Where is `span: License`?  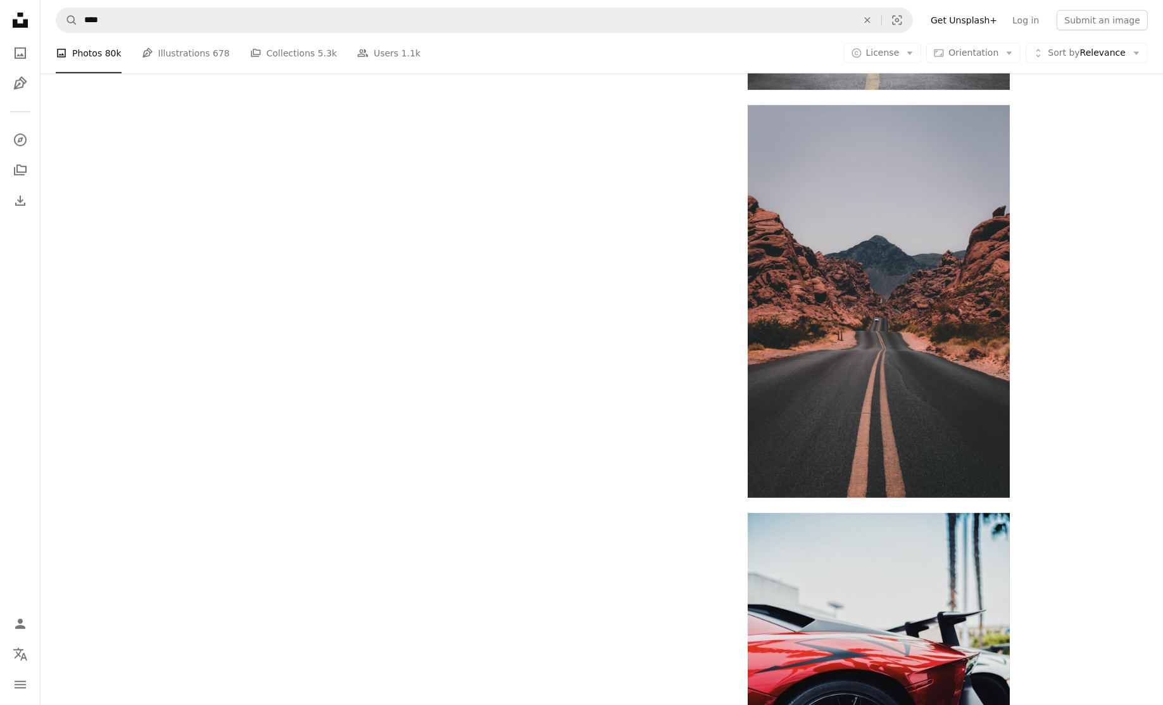 span: License is located at coordinates (883, 53).